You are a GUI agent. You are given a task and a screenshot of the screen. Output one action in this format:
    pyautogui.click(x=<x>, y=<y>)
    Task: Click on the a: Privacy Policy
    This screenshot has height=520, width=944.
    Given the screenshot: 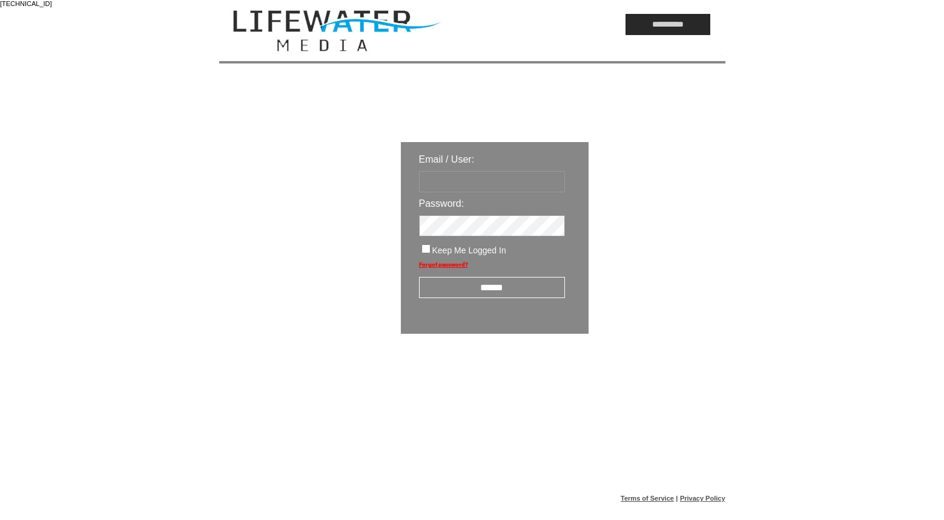 What is the action you would take?
    pyautogui.click(x=702, y=499)
    